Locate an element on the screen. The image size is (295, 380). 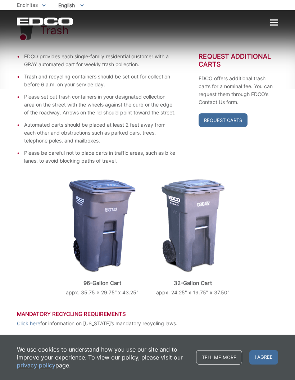
li: Trash and recycling containers should be set out for collection before 6 a.m. on your service day. is located at coordinates (100, 81).